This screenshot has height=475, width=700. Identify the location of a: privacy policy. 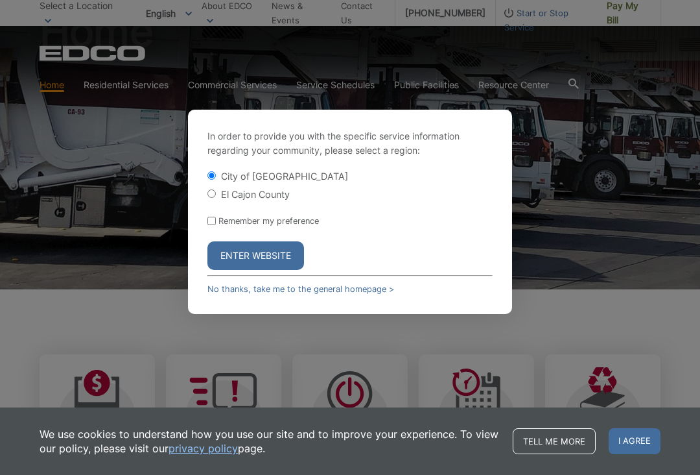
(203, 448).